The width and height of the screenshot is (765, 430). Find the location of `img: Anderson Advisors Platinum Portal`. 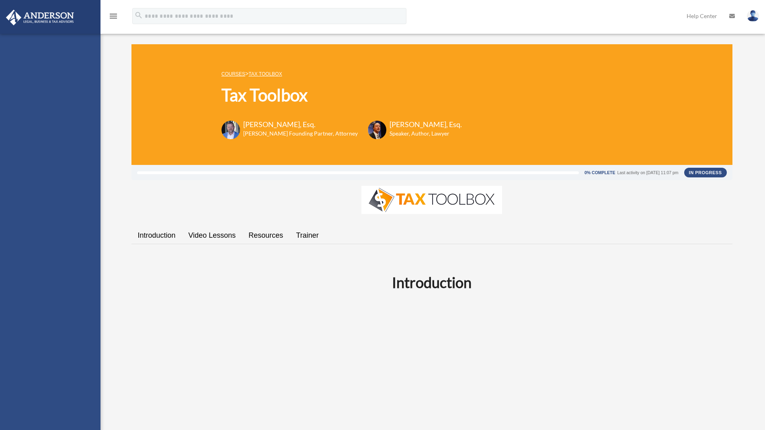

img: Anderson Advisors Platinum Portal is located at coordinates (40, 17).